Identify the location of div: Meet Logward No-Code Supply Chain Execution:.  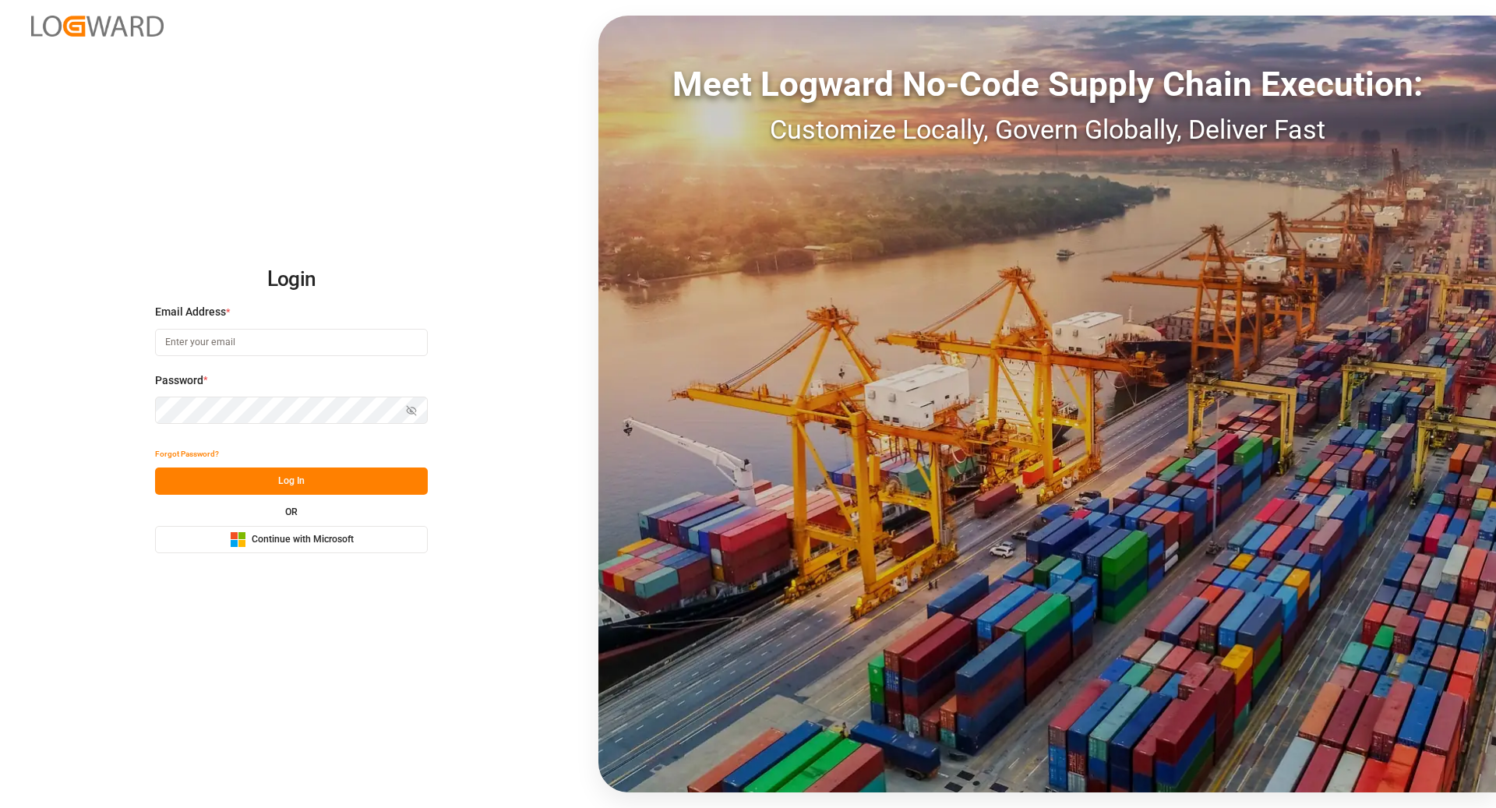
(1047, 84).